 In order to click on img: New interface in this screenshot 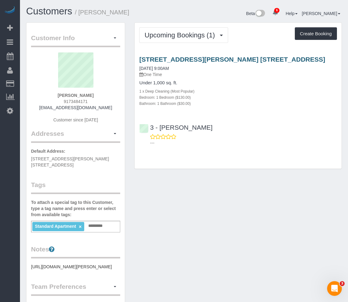, I will do `click(259, 14)`.